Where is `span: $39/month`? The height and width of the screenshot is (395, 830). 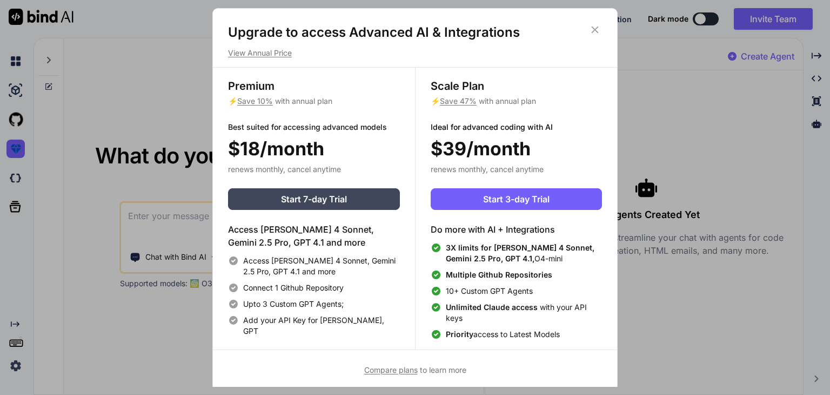
span: $39/month is located at coordinates (481, 148).